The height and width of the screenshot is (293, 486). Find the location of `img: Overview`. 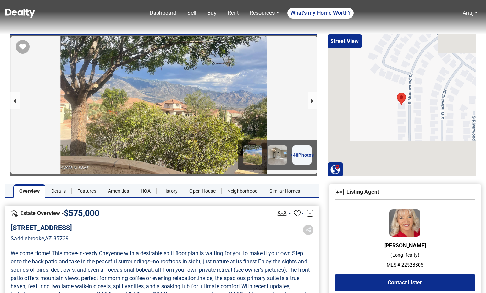

img: Overview is located at coordinates (14, 214).